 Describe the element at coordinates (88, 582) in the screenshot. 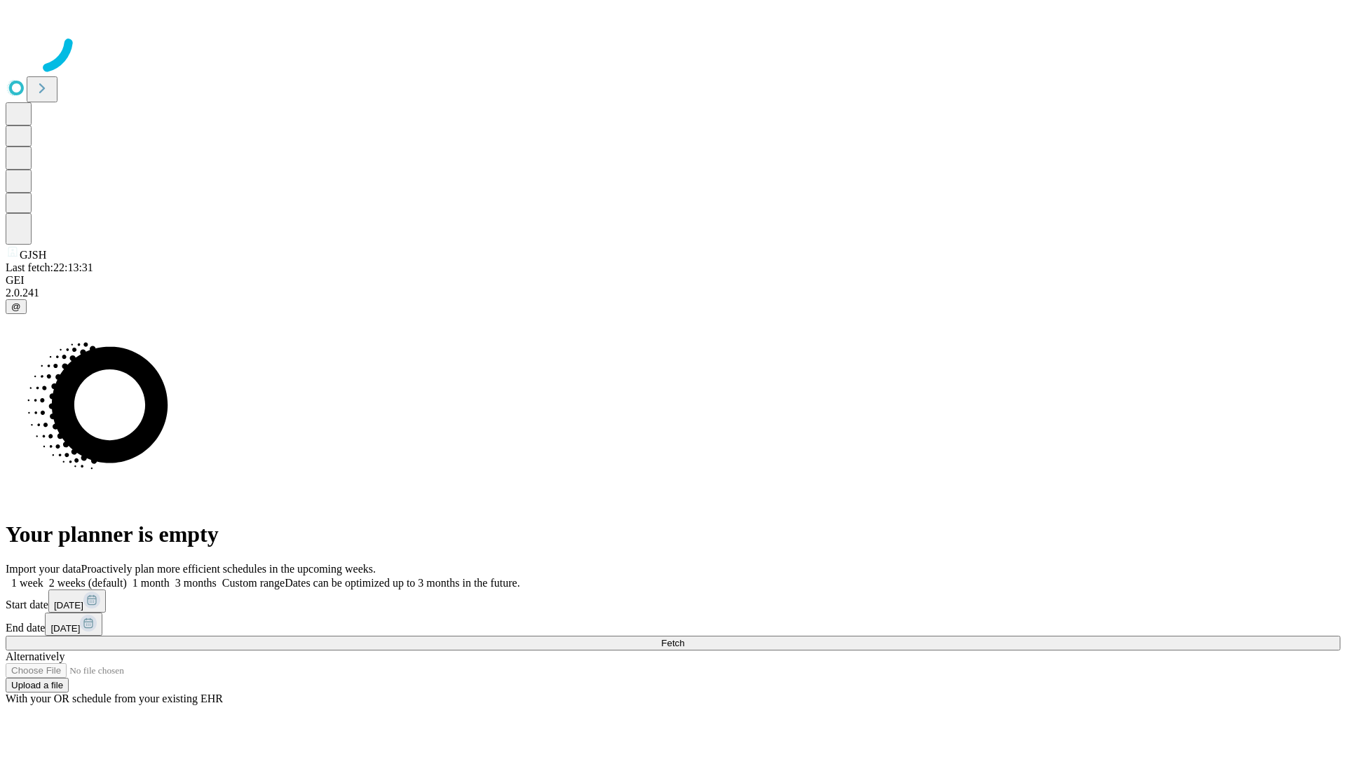

I see `span: 2 weeks (default)` at that location.